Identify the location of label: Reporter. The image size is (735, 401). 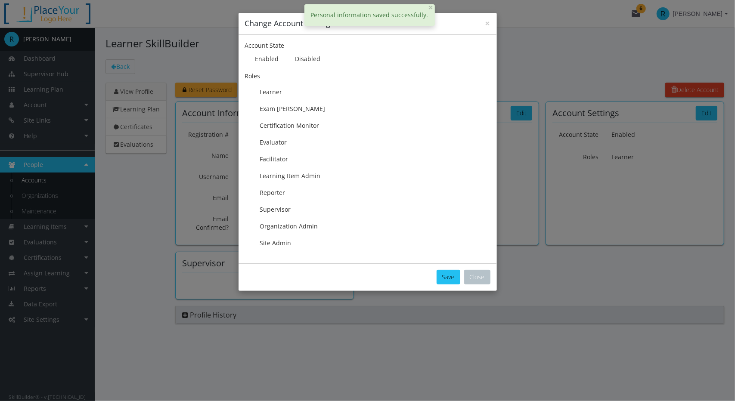
(273, 193).